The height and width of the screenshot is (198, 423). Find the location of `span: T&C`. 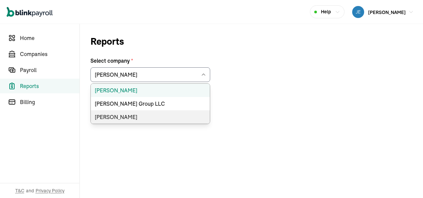

span: T&C is located at coordinates (20, 190).